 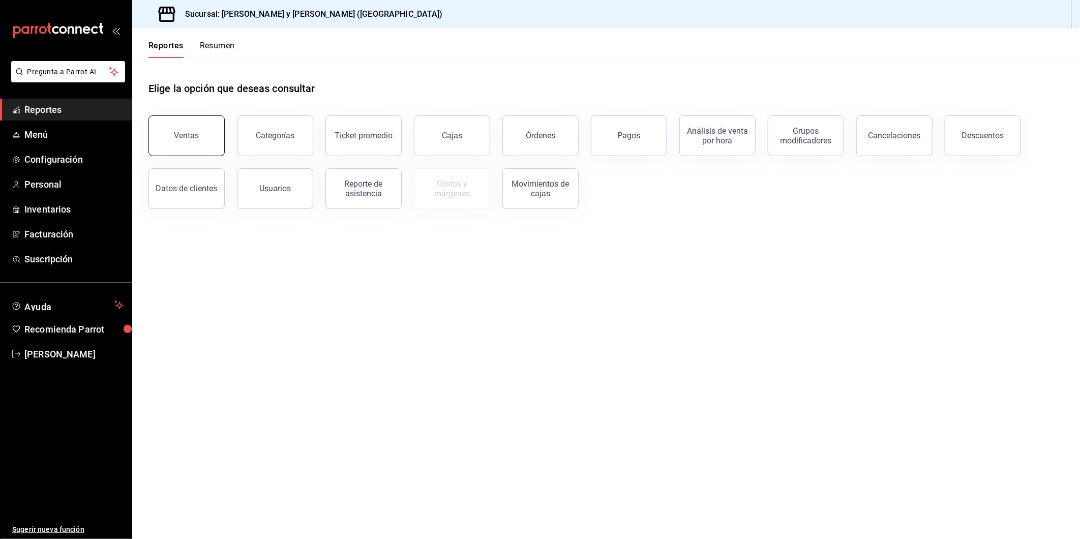 What do you see at coordinates (74, 259) in the screenshot?
I see `span: Suscripción` at bounding box center [74, 259].